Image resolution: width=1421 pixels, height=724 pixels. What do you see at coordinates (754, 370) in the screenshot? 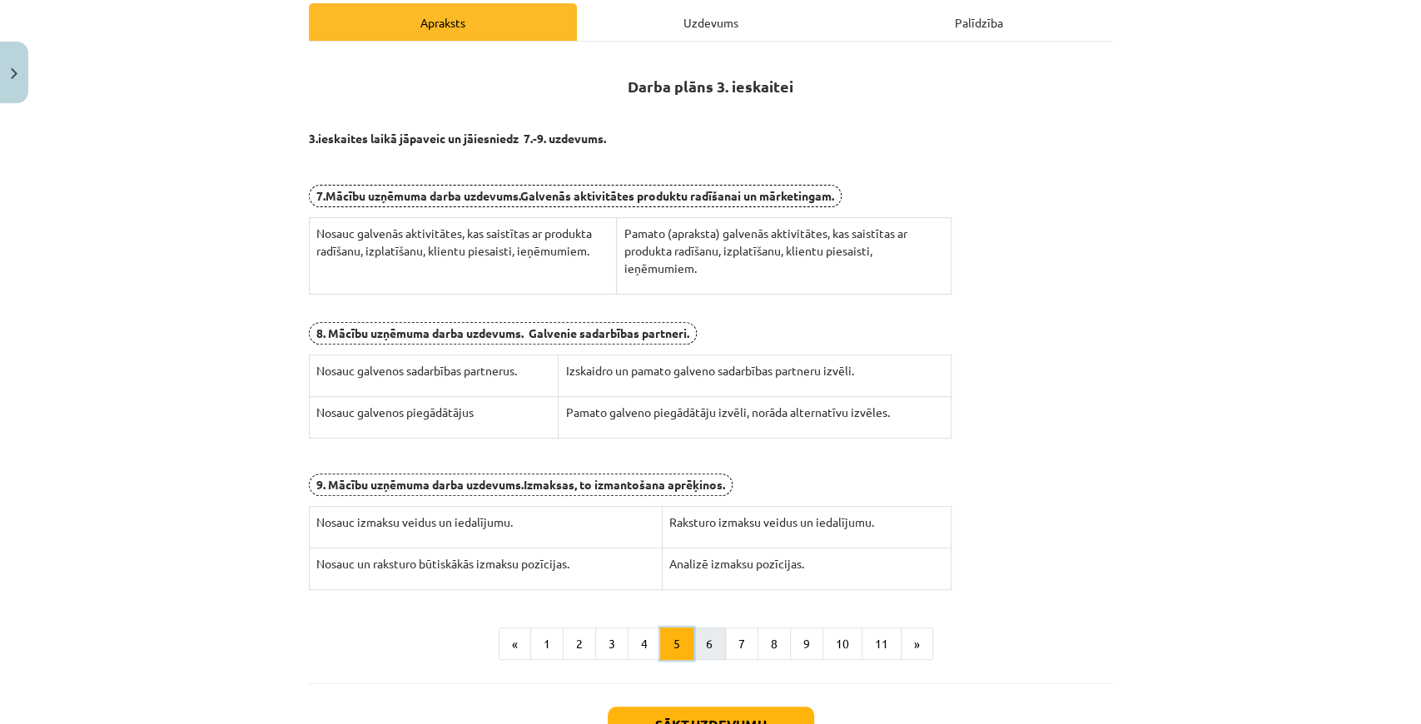
I see `p: Izskaidro un pamato galveno sadarbības partneru izvēli.` at bounding box center [754, 370].